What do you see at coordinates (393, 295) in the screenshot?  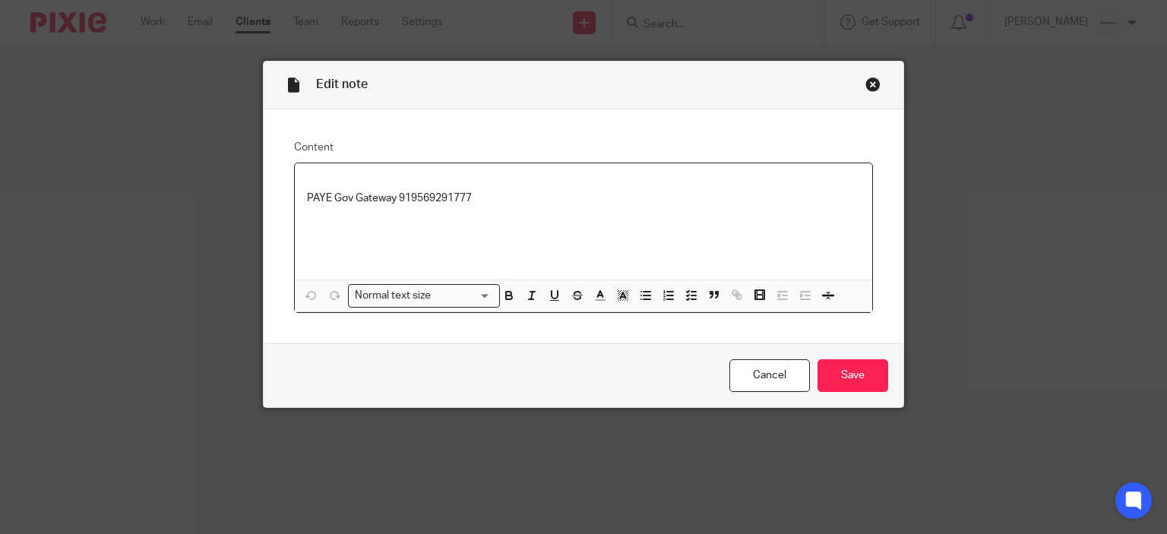 I see `span: Normal text size` at bounding box center [393, 295].